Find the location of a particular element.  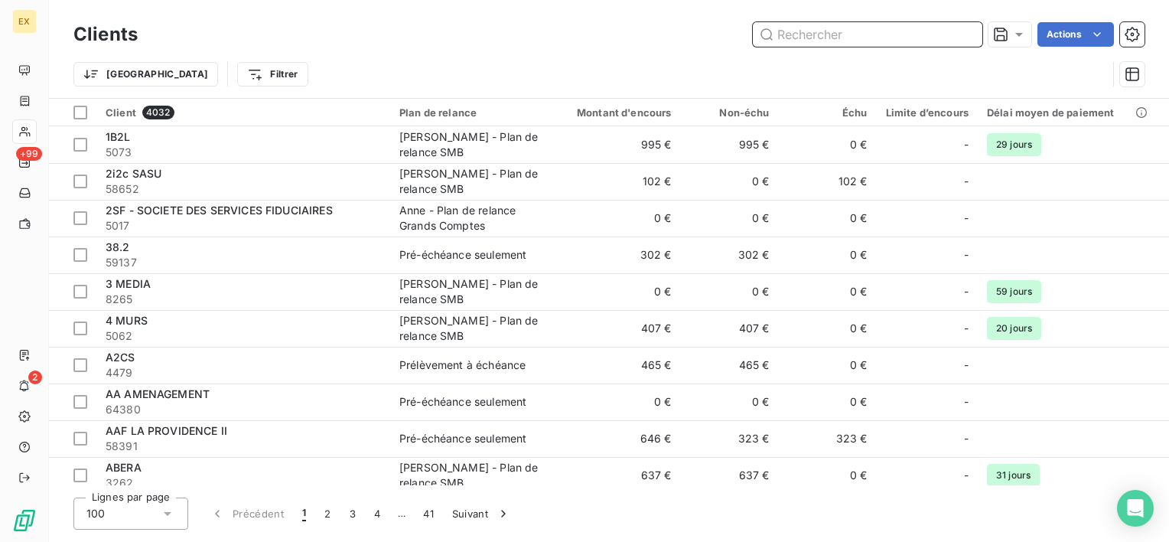

button: 3 is located at coordinates (353, 513).